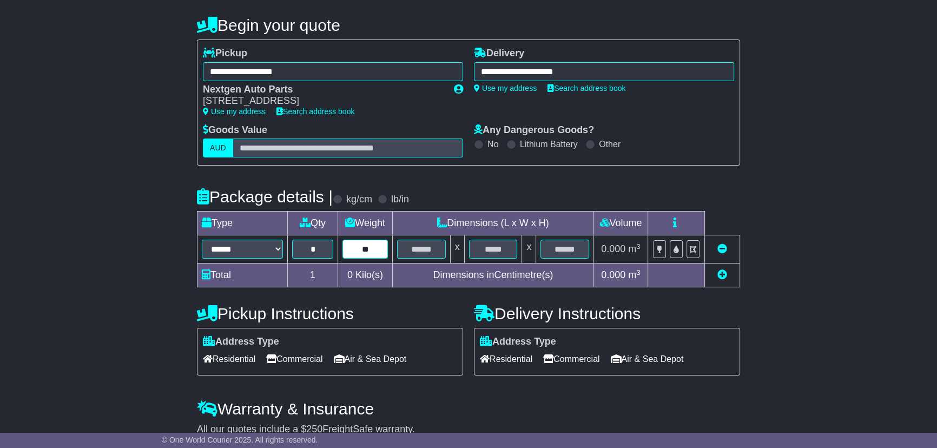  Describe the element at coordinates (313, 223) in the screenshot. I see `td: Qty` at that location.